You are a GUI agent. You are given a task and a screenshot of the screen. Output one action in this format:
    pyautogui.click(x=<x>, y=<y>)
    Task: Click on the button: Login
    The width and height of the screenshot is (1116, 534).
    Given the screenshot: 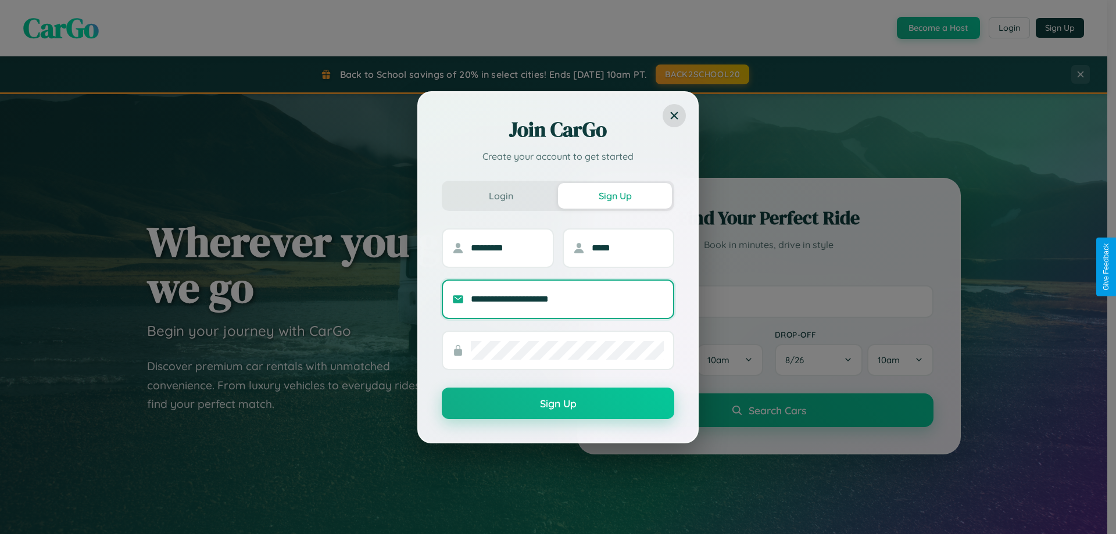 What is the action you would take?
    pyautogui.click(x=501, y=196)
    